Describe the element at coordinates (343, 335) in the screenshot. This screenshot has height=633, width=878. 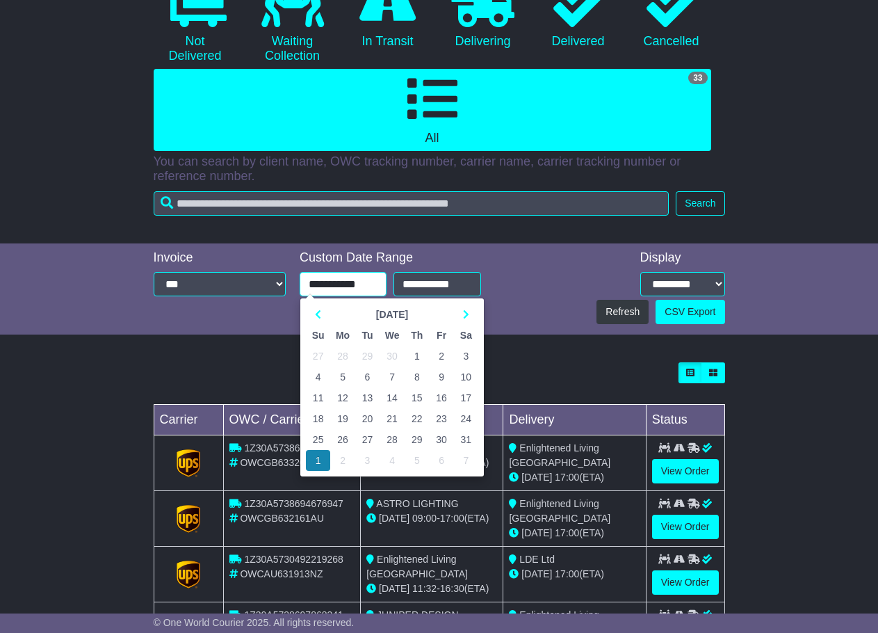
I see `th: Mo` at that location.